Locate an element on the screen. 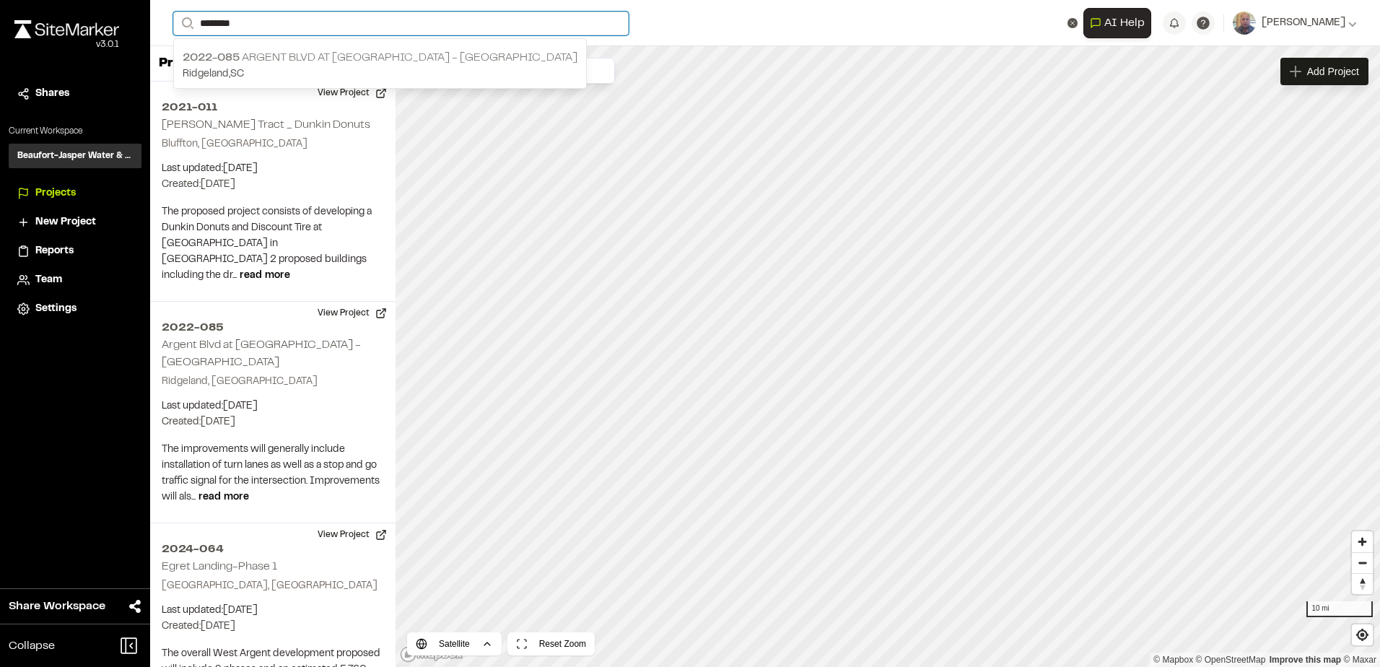 The height and width of the screenshot is (667, 1380). span: 2022-085 is located at coordinates (211, 58).